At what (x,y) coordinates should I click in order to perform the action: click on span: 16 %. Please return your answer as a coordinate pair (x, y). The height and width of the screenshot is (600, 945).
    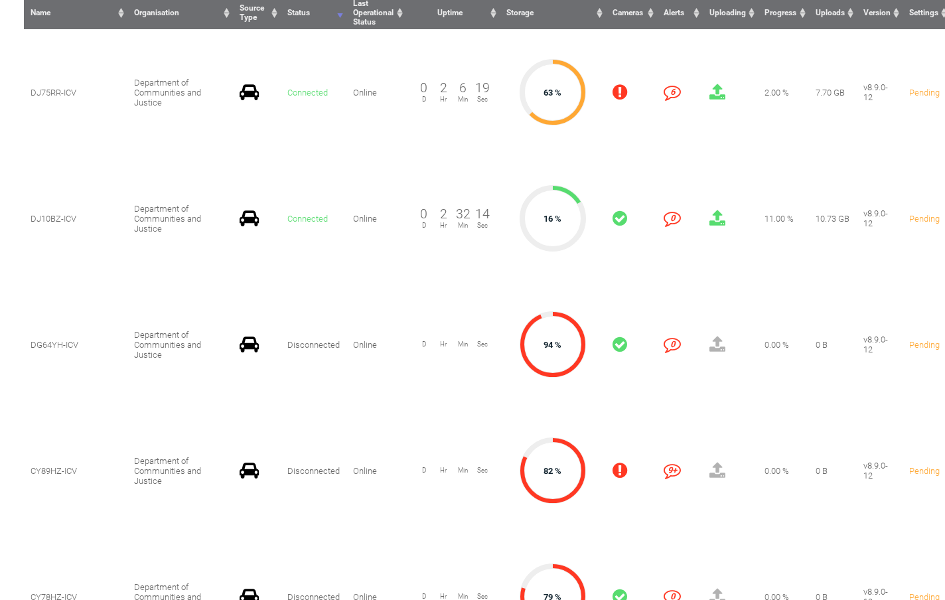
    Looking at the image, I should click on (552, 218).